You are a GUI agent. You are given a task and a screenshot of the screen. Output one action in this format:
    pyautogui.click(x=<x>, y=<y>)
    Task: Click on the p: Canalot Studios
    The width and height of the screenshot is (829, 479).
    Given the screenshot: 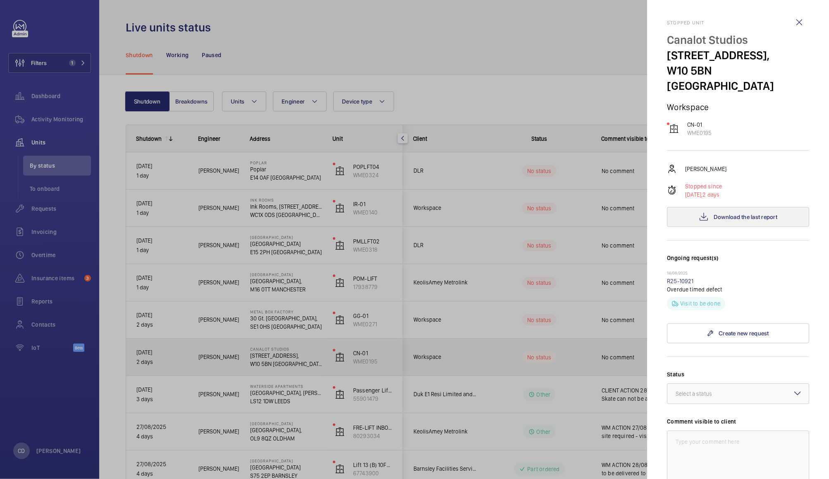 What is the action you would take?
    pyautogui.click(x=738, y=40)
    